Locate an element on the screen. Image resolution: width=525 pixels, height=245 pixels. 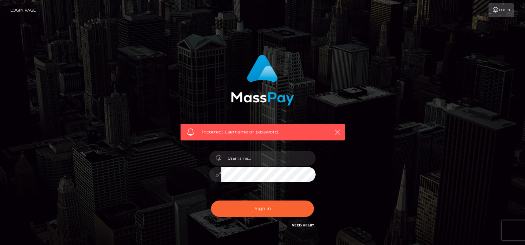
img: MassPay Login is located at coordinates (262, 80).